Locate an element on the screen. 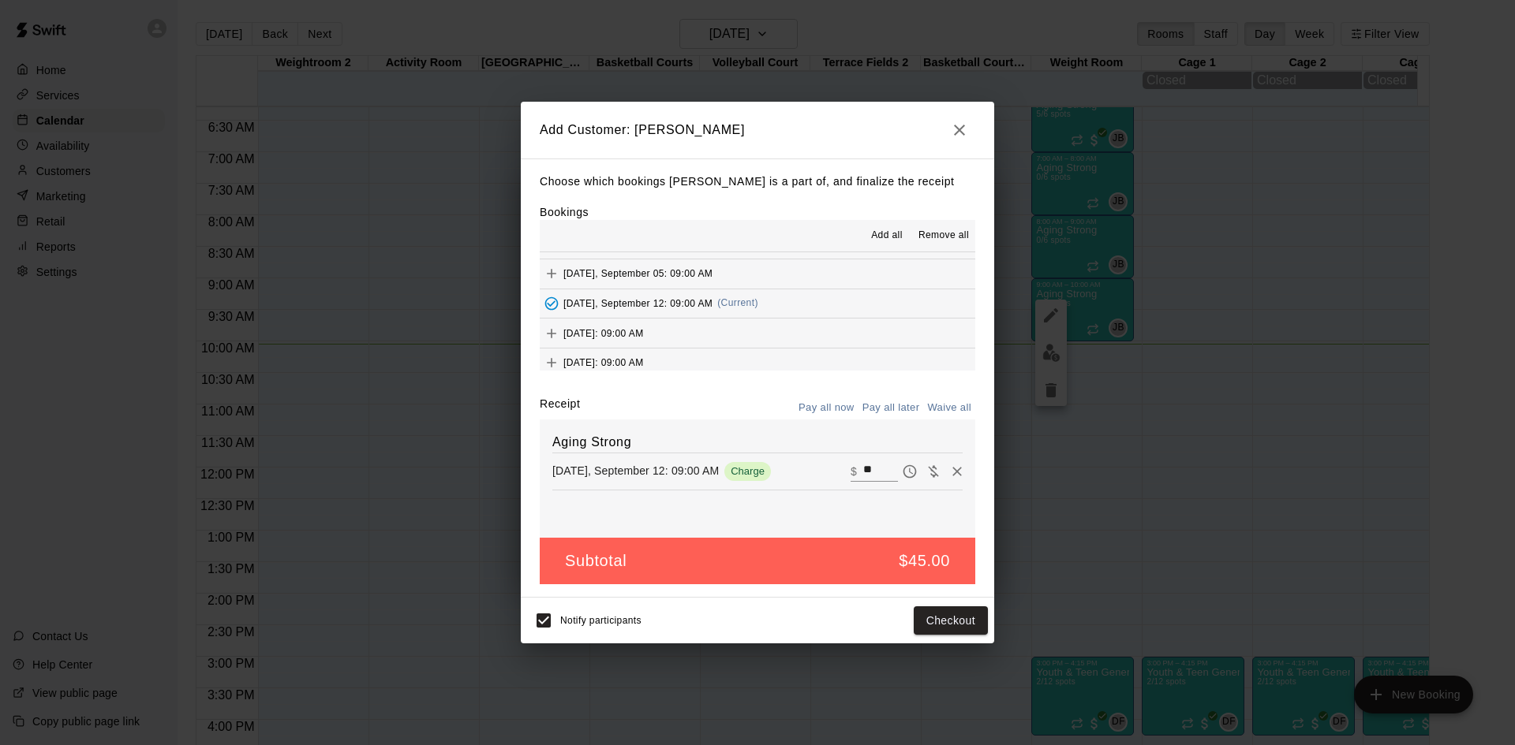 Image resolution: width=1515 pixels, height=745 pixels. button: Remove is located at coordinates (957, 472).